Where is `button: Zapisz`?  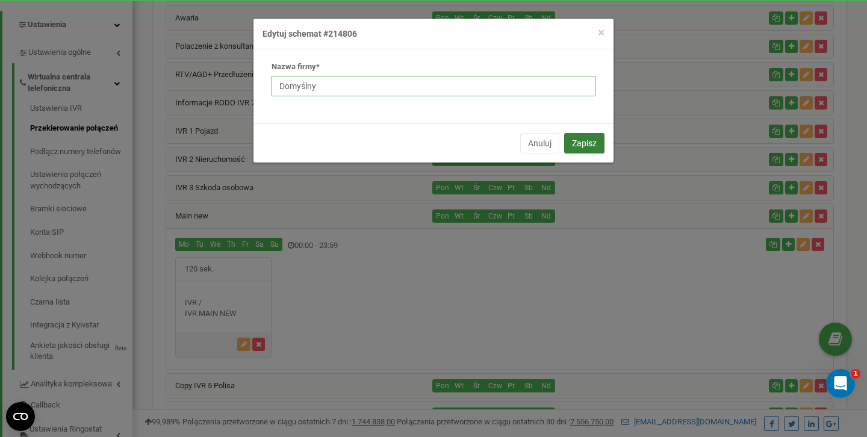 button: Zapisz is located at coordinates (584, 143).